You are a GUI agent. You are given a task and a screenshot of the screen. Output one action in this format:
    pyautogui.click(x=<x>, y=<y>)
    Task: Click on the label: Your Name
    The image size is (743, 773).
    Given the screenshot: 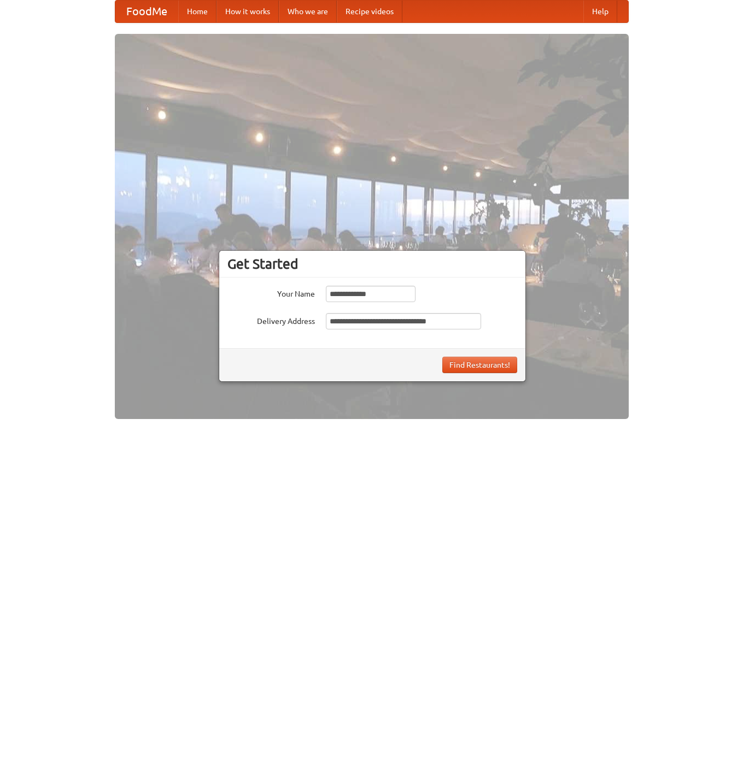 What is the action you would take?
    pyautogui.click(x=271, y=292)
    